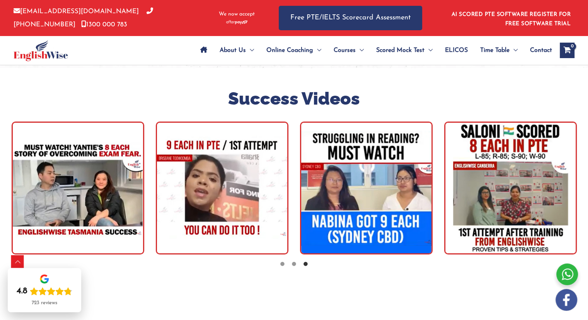  What do you see at coordinates (538, 50) in the screenshot?
I see `a: Contact` at bounding box center [538, 50].